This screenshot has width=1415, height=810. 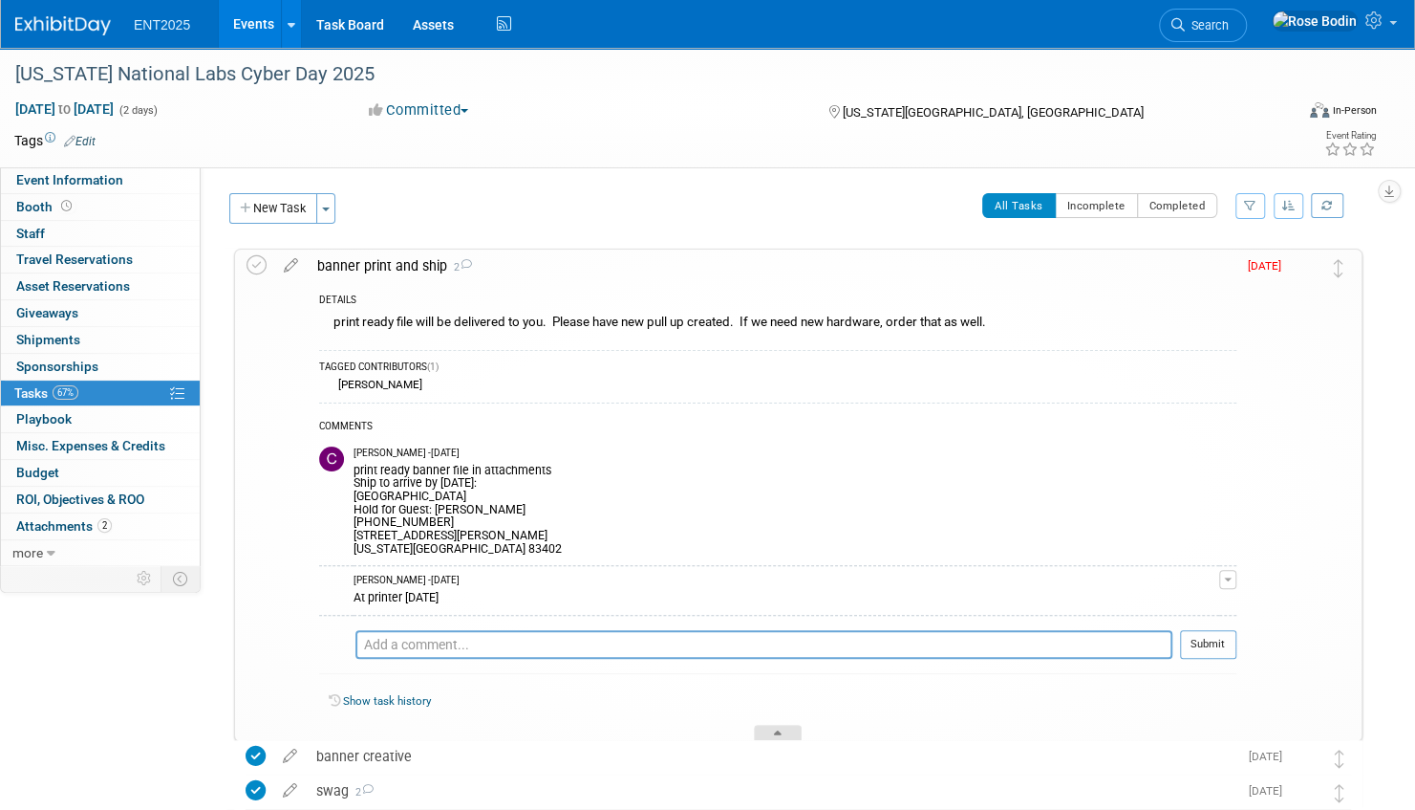 What do you see at coordinates (79, 141) in the screenshot?
I see `a: Edit` at bounding box center [79, 141].